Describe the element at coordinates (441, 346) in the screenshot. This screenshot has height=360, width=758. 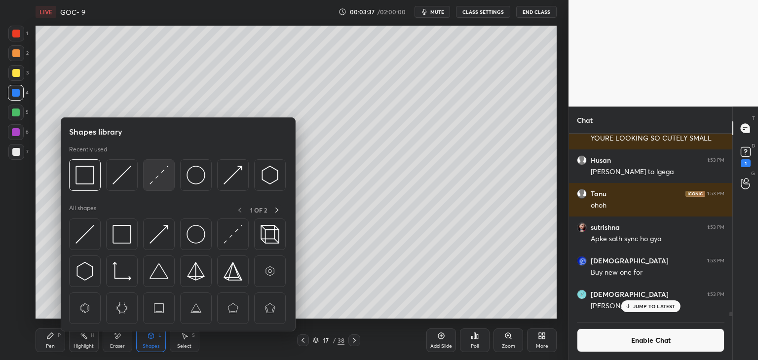
I see `div: Add Slide` at that location.